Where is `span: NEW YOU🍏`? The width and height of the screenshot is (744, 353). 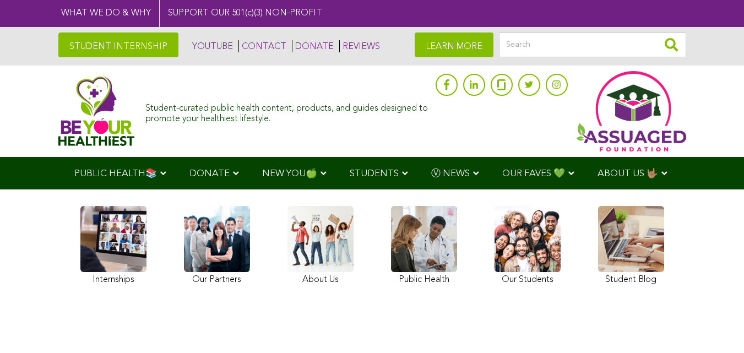
span: NEW YOU🍏 is located at coordinates (290, 174).